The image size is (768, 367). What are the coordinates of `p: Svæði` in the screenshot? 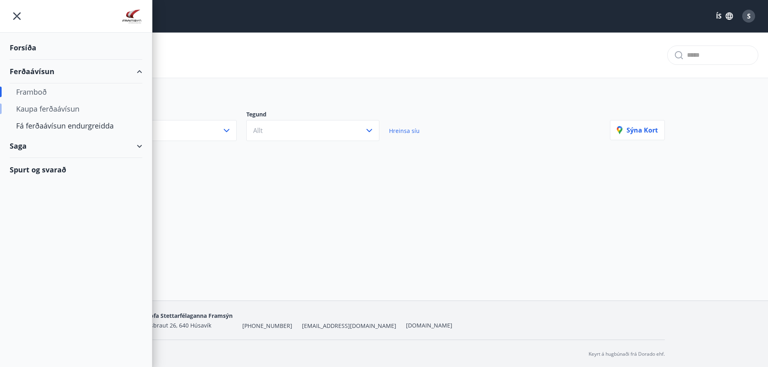 It's located at (175, 115).